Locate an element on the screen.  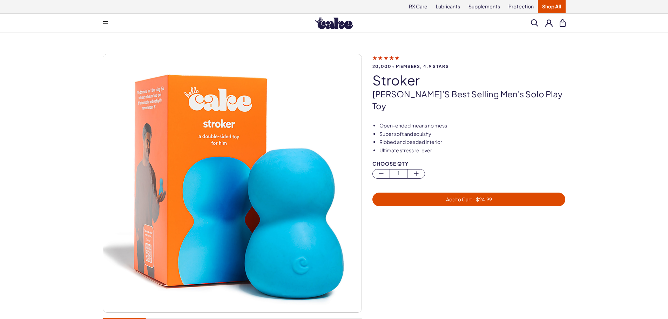
span: Add to Cart is located at coordinates (469, 199).